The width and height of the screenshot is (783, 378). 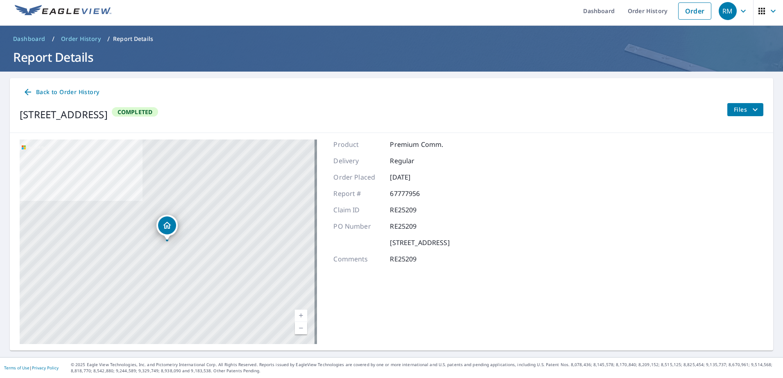 I want to click on span: Dashboard, so click(x=29, y=39).